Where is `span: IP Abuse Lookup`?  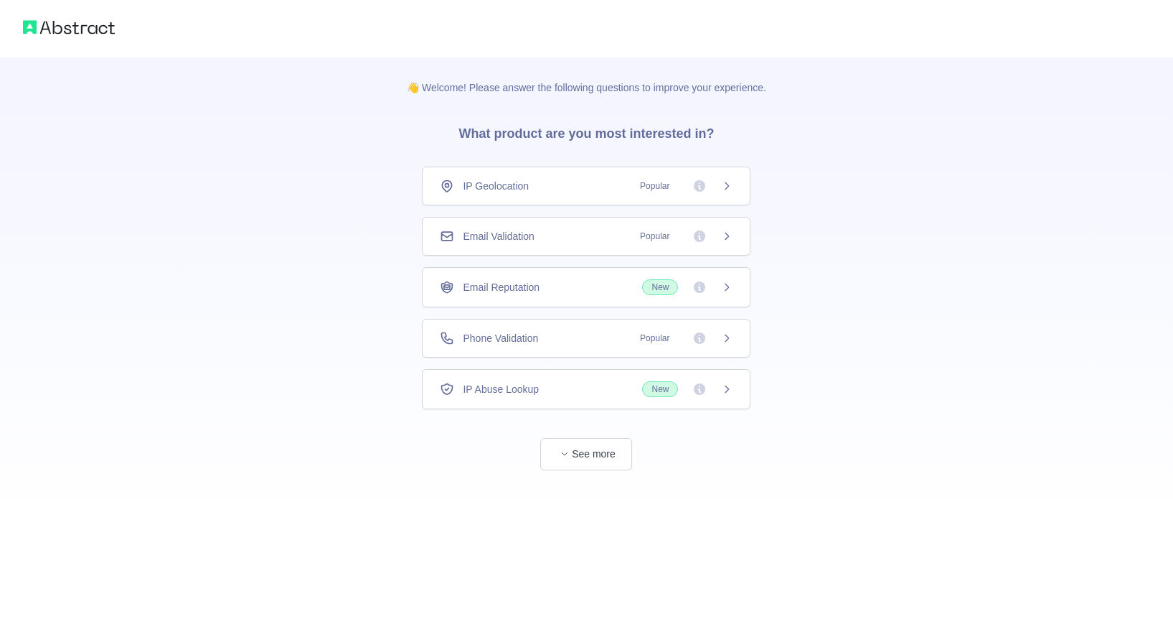 span: IP Abuse Lookup is located at coordinates (501, 389).